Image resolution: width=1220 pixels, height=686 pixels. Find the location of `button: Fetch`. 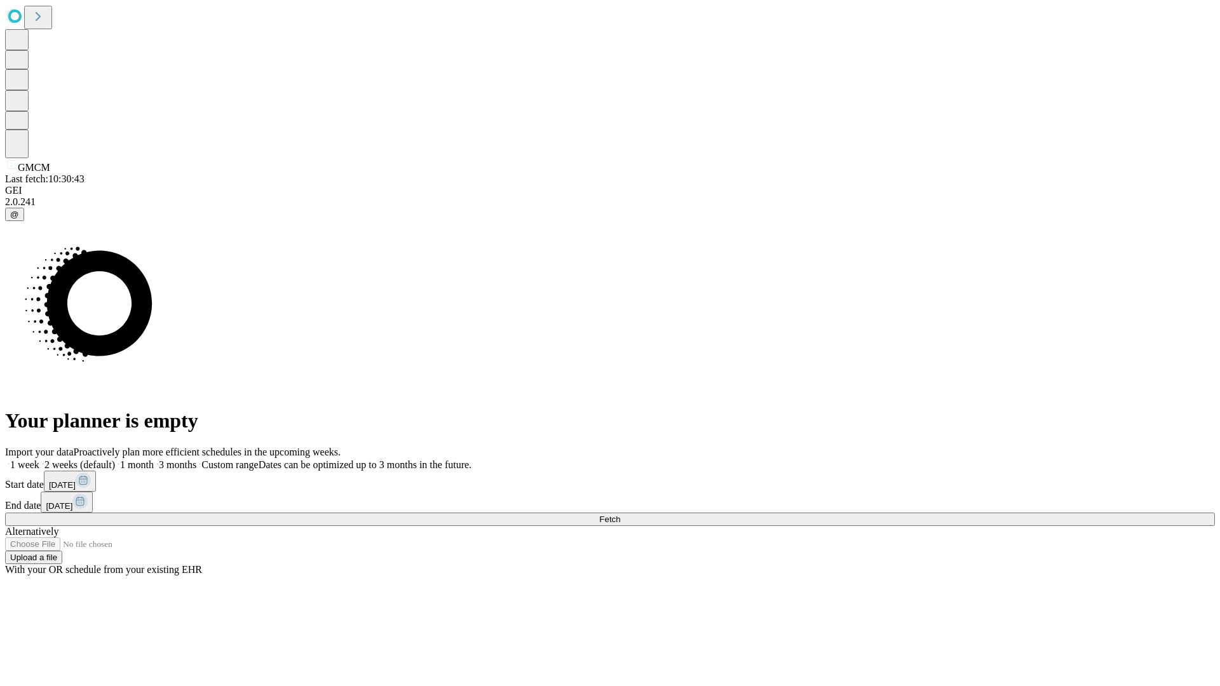

button: Fetch is located at coordinates (610, 519).